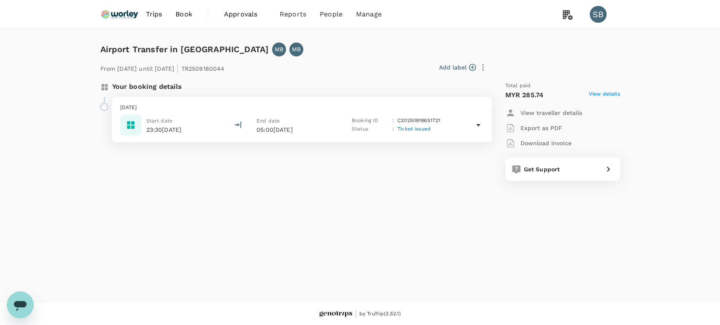 The image size is (720, 325). Describe the element at coordinates (419, 121) in the screenshot. I see `p: C20250918651721` at that location.